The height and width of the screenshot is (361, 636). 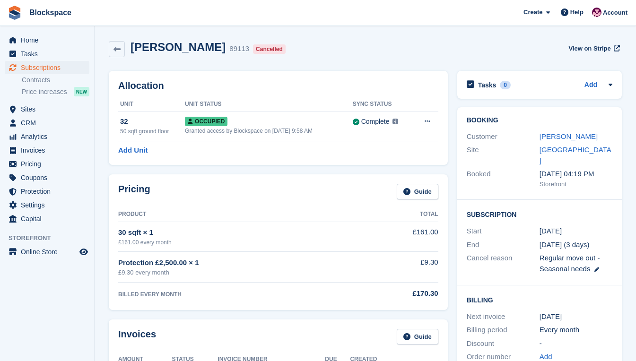 What do you see at coordinates (593, 48) in the screenshot?
I see `a: View on Stripe` at bounding box center [593, 48].